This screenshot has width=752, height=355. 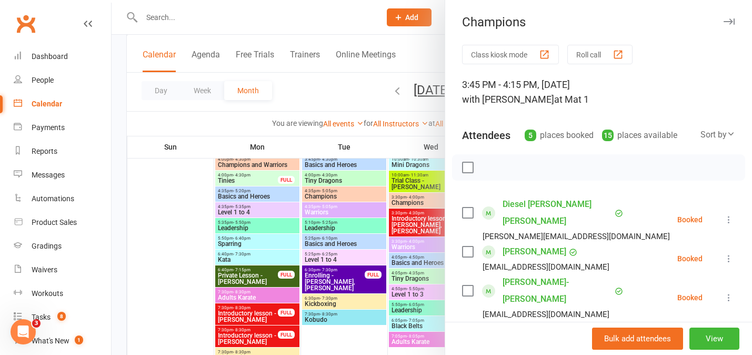 What do you see at coordinates (41, 317) in the screenshot?
I see `div: Tasks` at bounding box center [41, 317].